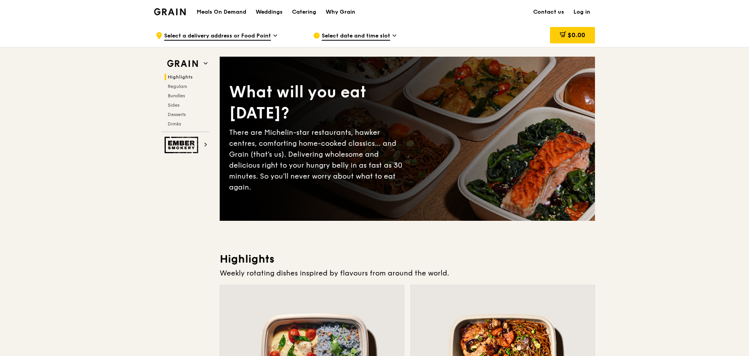  What do you see at coordinates (356, 36) in the screenshot?
I see `span: Select date and time slot` at bounding box center [356, 36].